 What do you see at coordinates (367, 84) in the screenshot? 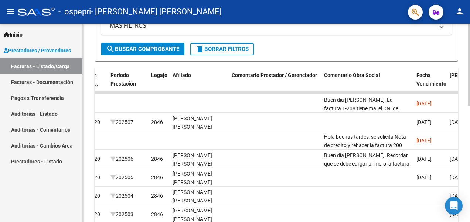
I see `datatable-header-cell: Comentario Obra Social` at bounding box center [367, 84].